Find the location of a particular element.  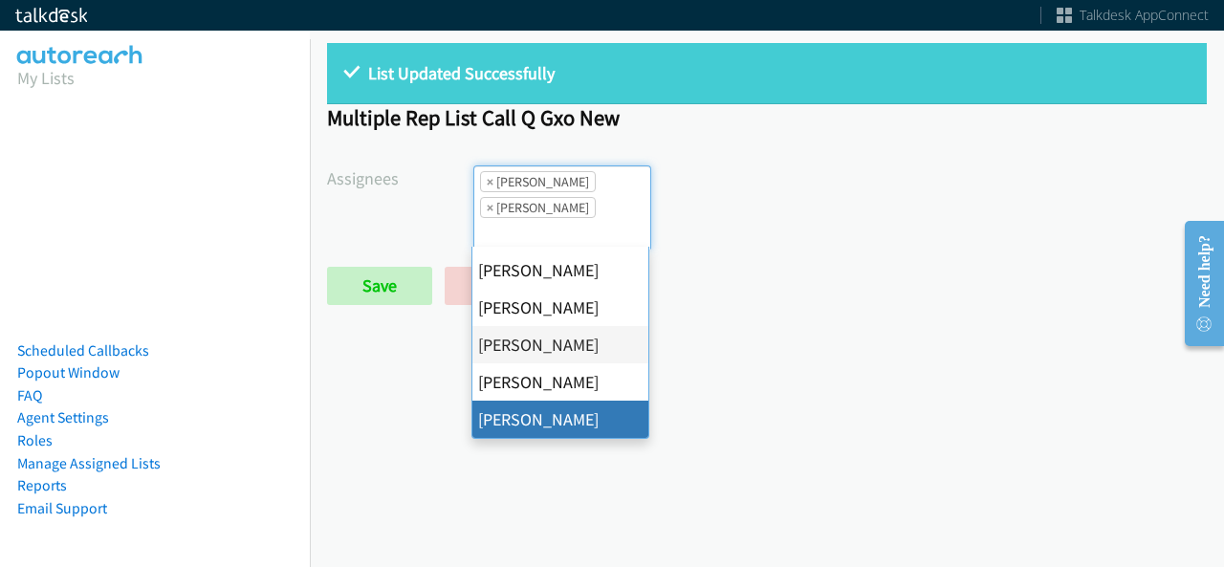

li: Rodnika Murphy is located at coordinates (537, 207).